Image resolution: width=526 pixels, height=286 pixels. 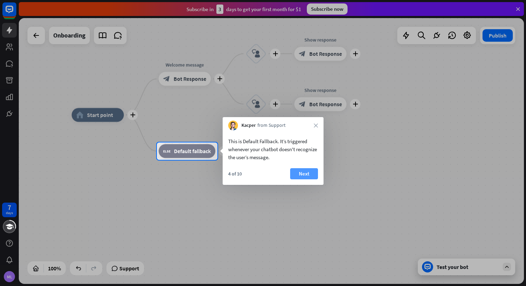 What do you see at coordinates (304, 174) in the screenshot?
I see `button: Next` at bounding box center [304, 174].